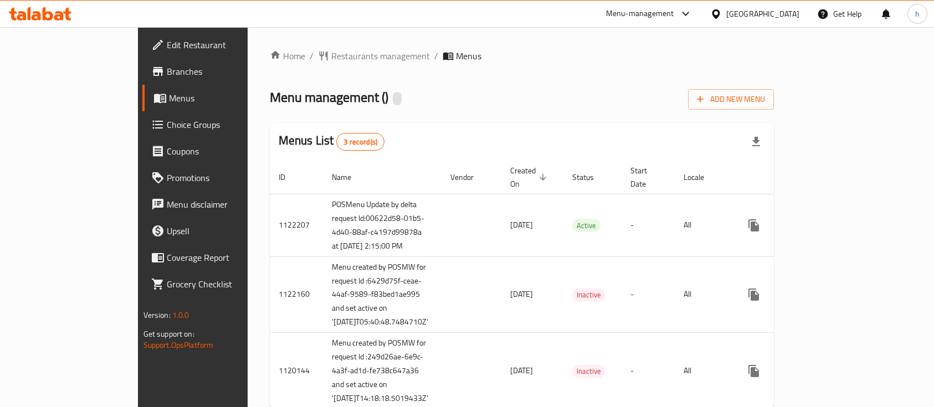  I want to click on div: Active, so click(586, 226).